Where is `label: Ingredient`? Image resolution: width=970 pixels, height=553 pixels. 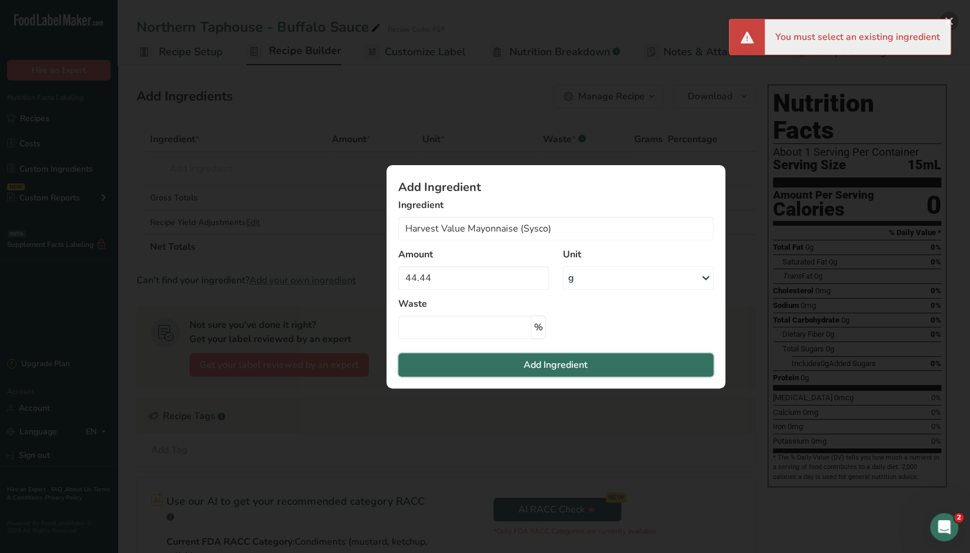 label: Ingredient is located at coordinates (556, 205).